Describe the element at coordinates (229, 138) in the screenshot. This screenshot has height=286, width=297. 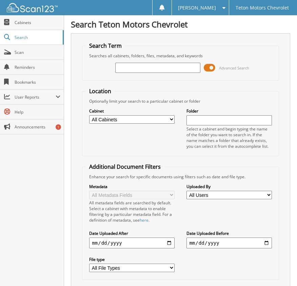
I see `div: Select a cabinet and begin typing the name of the folder you want to search in. If the name match...` at that location.